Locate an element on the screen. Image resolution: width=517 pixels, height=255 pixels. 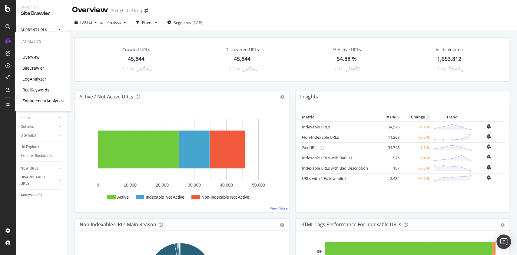
div: RealKeywords is located at coordinates (36, 90).